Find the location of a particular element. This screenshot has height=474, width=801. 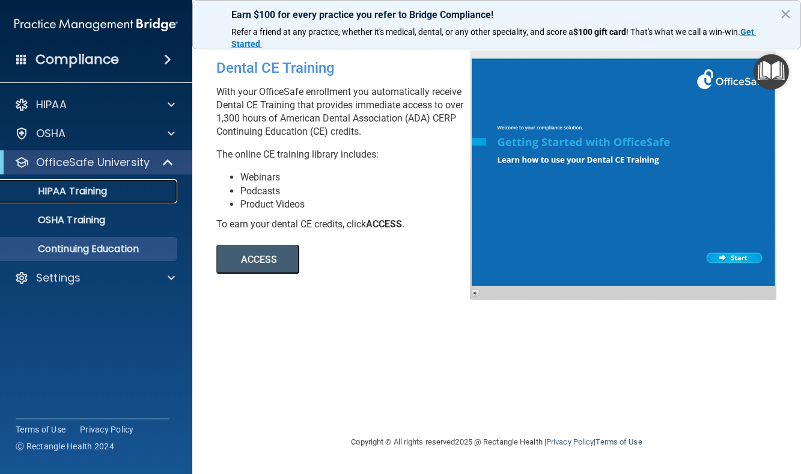

div: Copyright © All rights reserved 2025 @ Rectangle Health | | is located at coordinates (497, 442).